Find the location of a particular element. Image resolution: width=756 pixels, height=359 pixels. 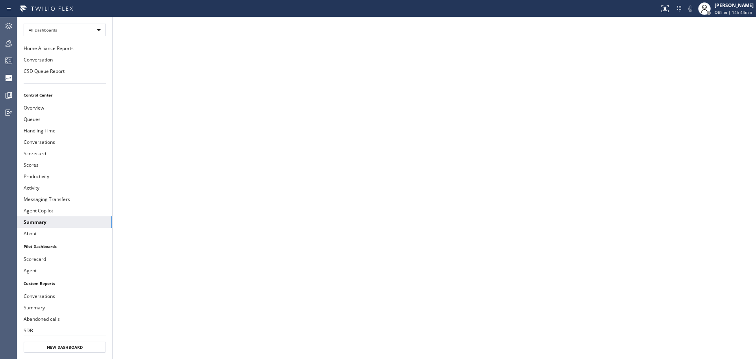

li: Pilot Dashboards is located at coordinates (65, 246).